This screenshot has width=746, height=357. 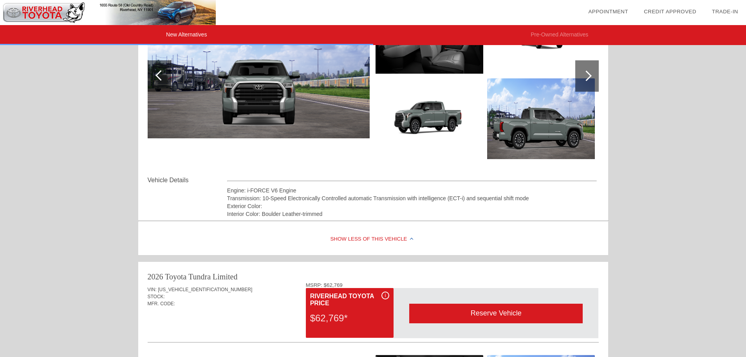 What do you see at coordinates (496, 313) in the screenshot?
I see `div: Reserve Vehicle` at bounding box center [496, 313].